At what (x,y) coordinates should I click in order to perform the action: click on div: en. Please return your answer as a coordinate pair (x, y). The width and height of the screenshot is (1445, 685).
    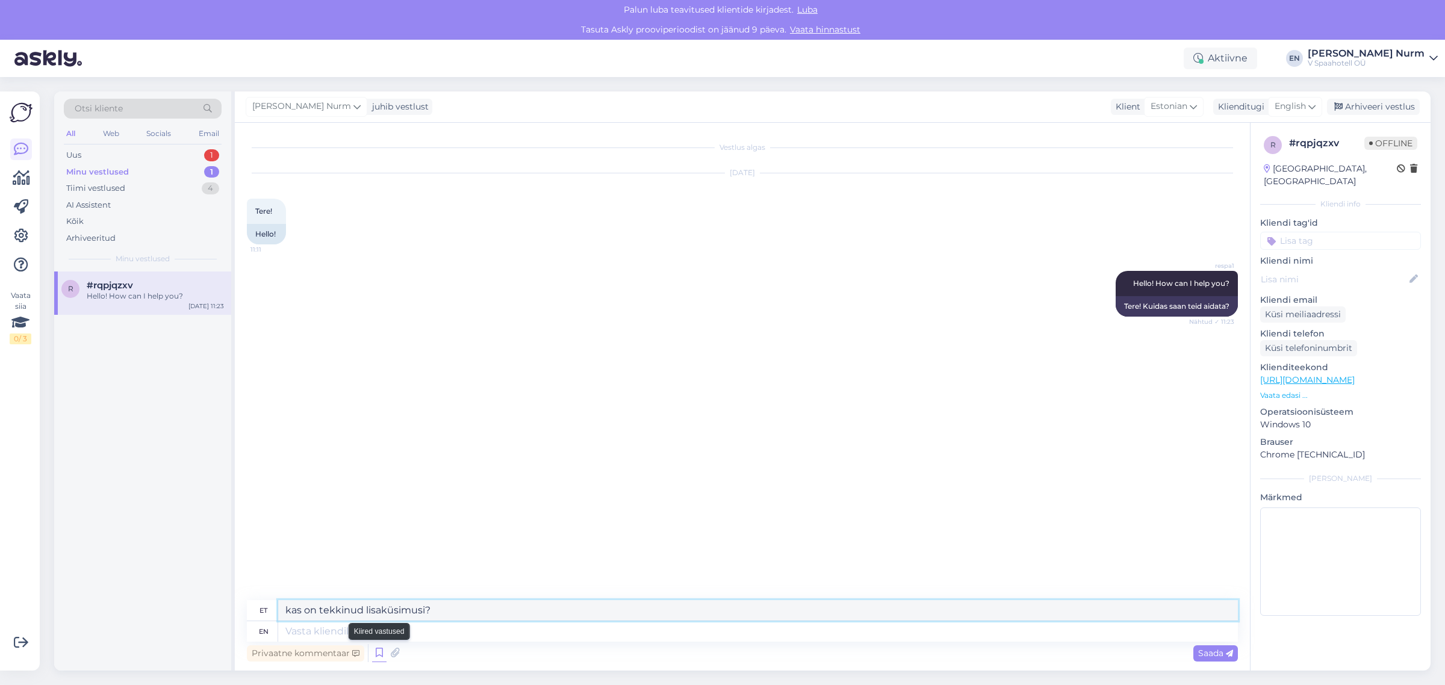
    Looking at the image, I should click on (264, 631).